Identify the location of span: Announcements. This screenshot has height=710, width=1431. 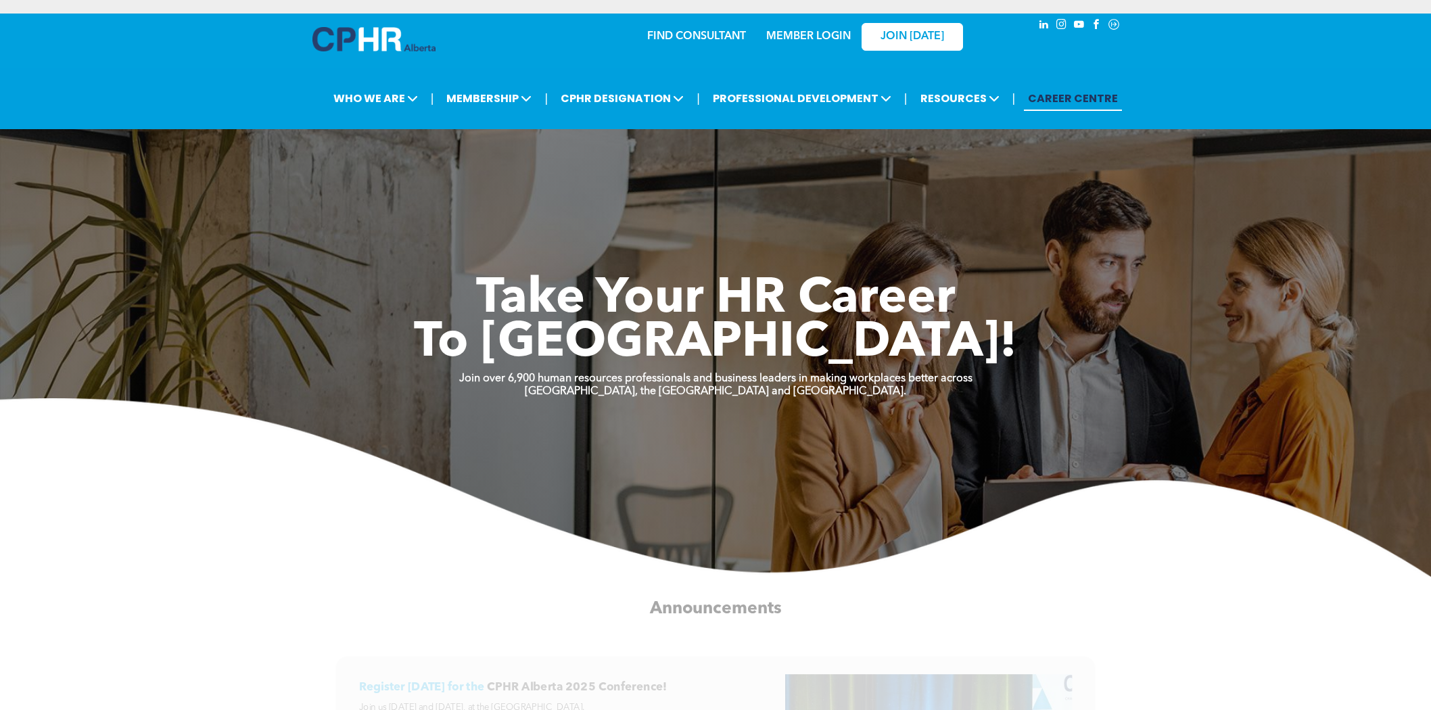
(715, 609).